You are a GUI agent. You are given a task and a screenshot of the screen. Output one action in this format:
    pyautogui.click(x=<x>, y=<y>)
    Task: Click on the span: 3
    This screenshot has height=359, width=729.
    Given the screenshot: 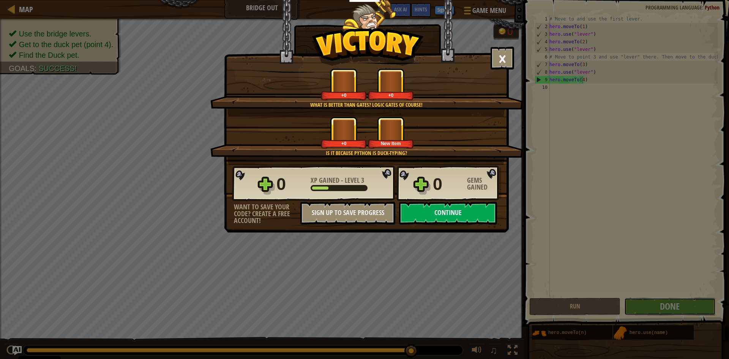 What is the action you would take?
    pyautogui.click(x=363, y=180)
    